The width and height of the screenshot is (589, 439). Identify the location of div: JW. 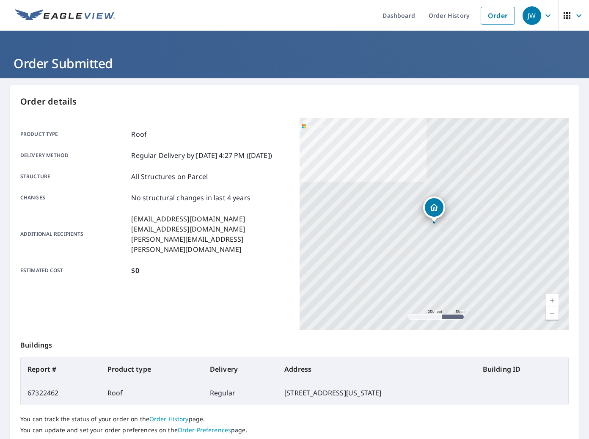
(532, 16).